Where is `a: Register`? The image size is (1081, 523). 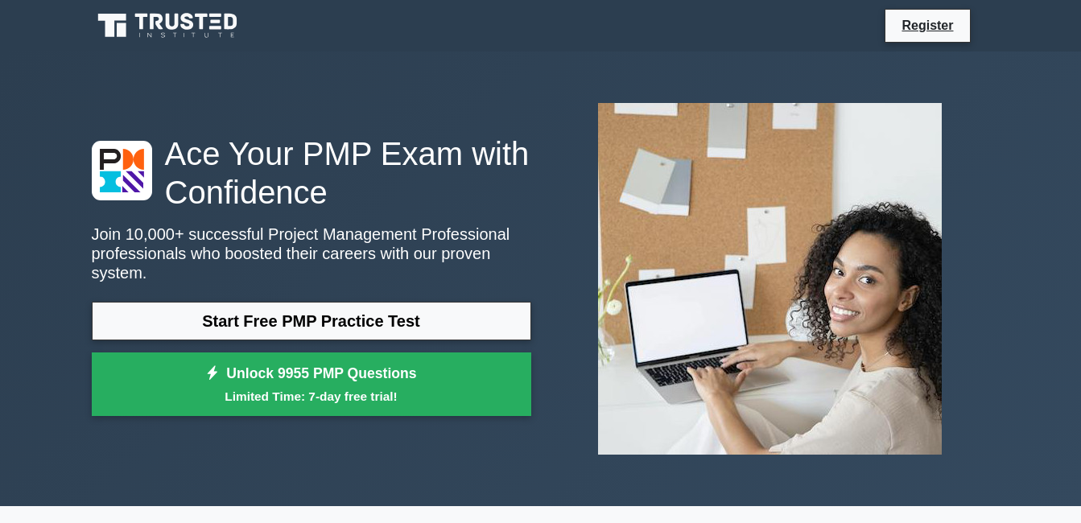 a: Register is located at coordinates (927, 25).